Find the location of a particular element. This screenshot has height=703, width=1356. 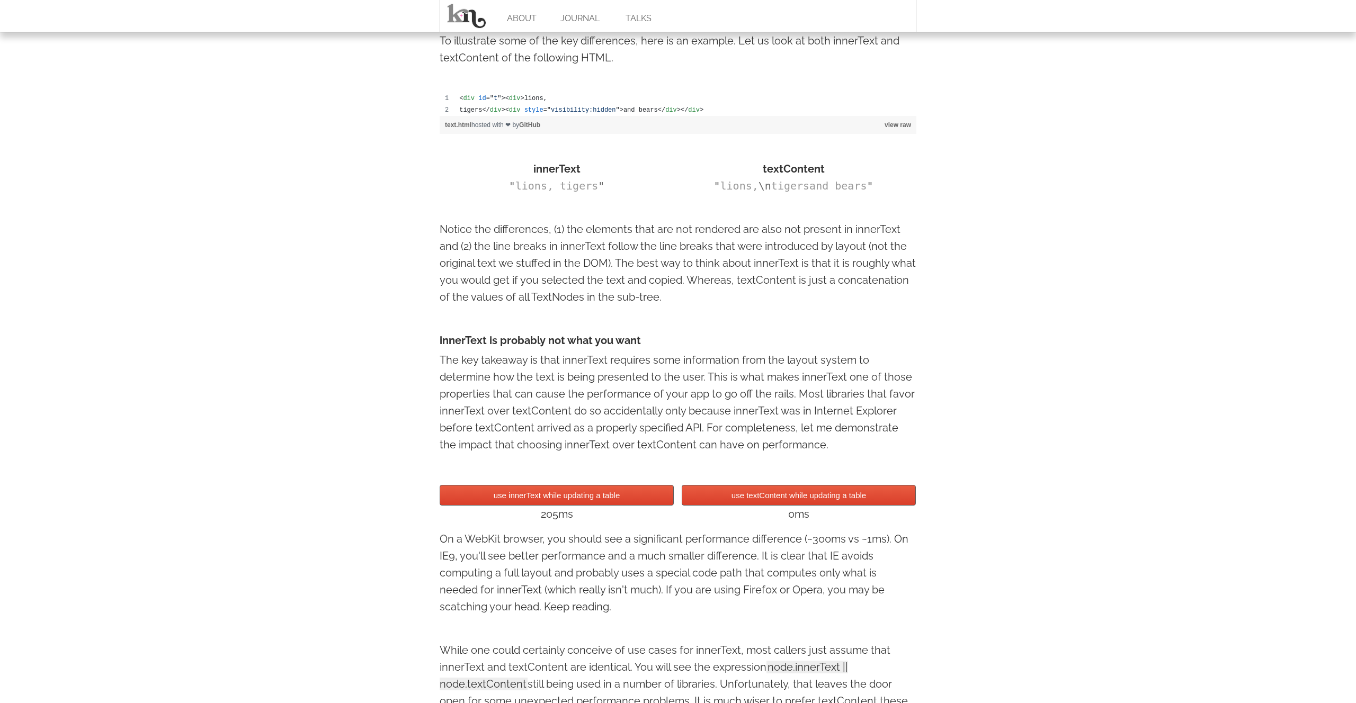

h4: innerText is probably not what you want is located at coordinates (678, 341).